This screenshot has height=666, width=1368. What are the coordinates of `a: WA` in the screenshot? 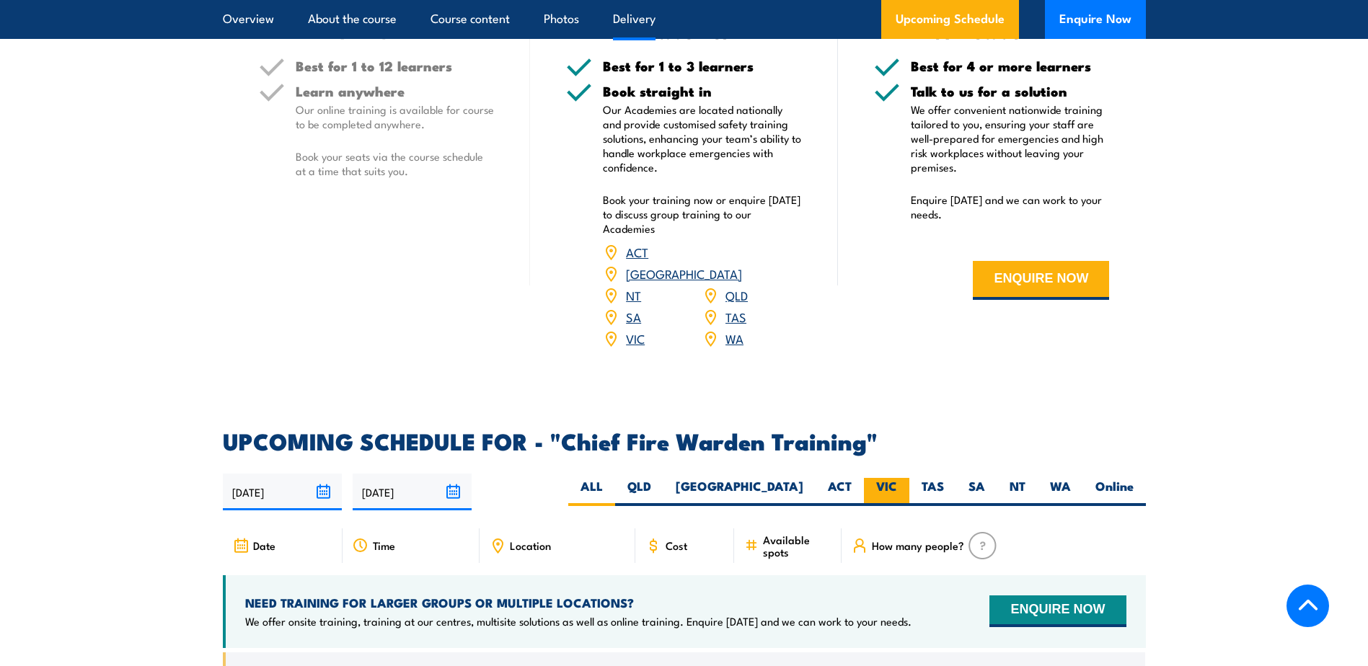 It's located at (734, 338).